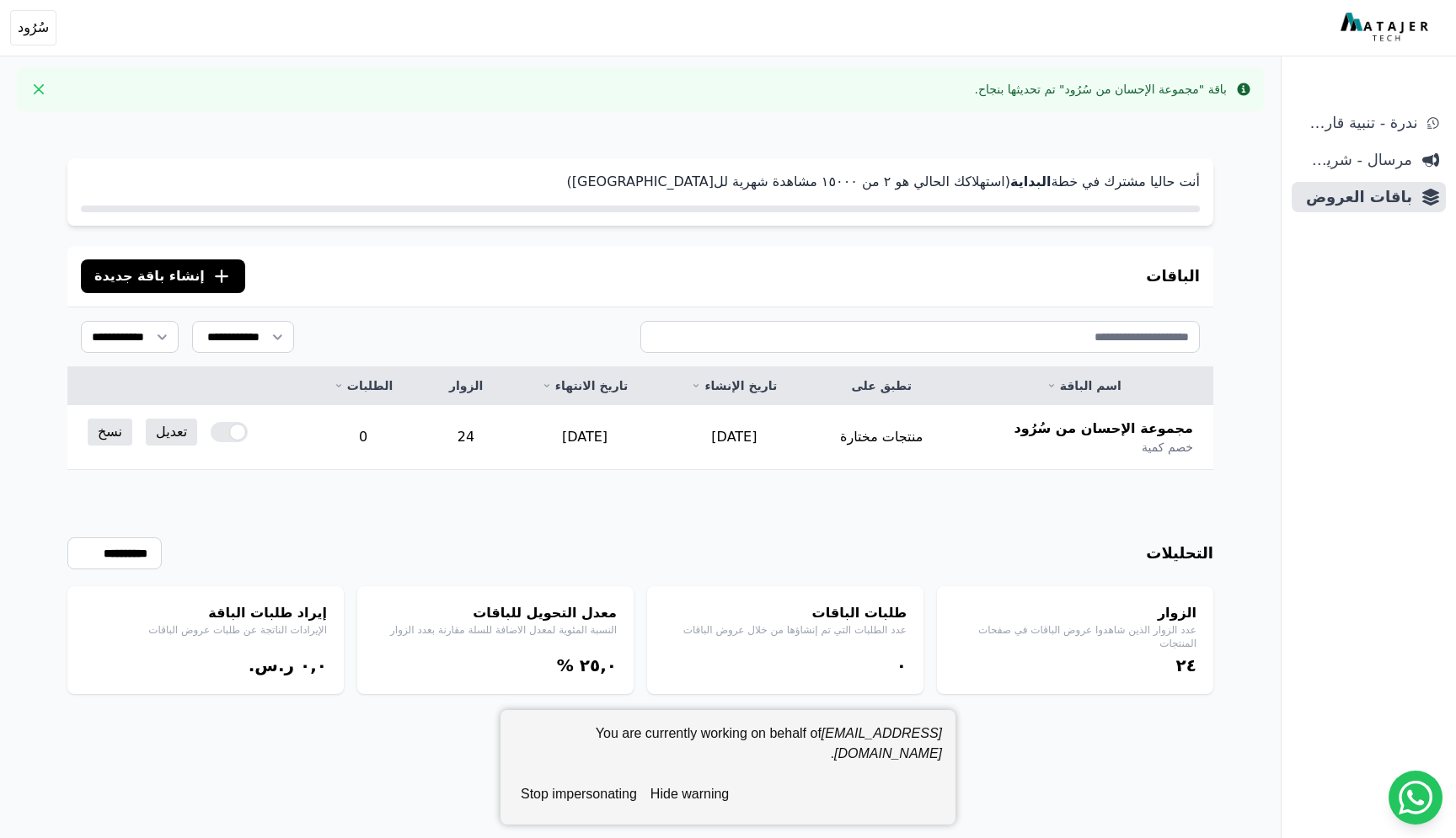 The width and height of the screenshot is (1456, 838). Describe the element at coordinates (1083, 385) in the screenshot. I see `a: اسم الباقة` at that location.